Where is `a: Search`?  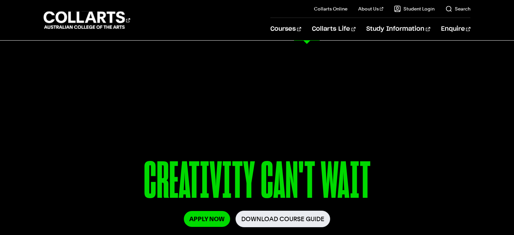
a: Search is located at coordinates (458, 9).